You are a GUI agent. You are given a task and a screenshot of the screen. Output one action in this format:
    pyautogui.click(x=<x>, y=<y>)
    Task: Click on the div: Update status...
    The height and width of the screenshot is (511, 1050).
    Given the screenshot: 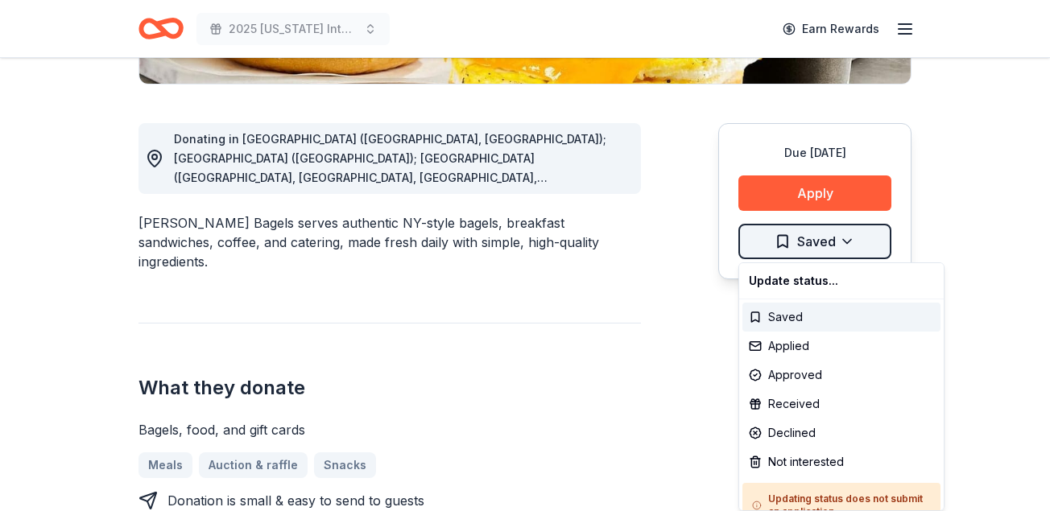 What is the action you would take?
    pyautogui.click(x=842, y=281)
    